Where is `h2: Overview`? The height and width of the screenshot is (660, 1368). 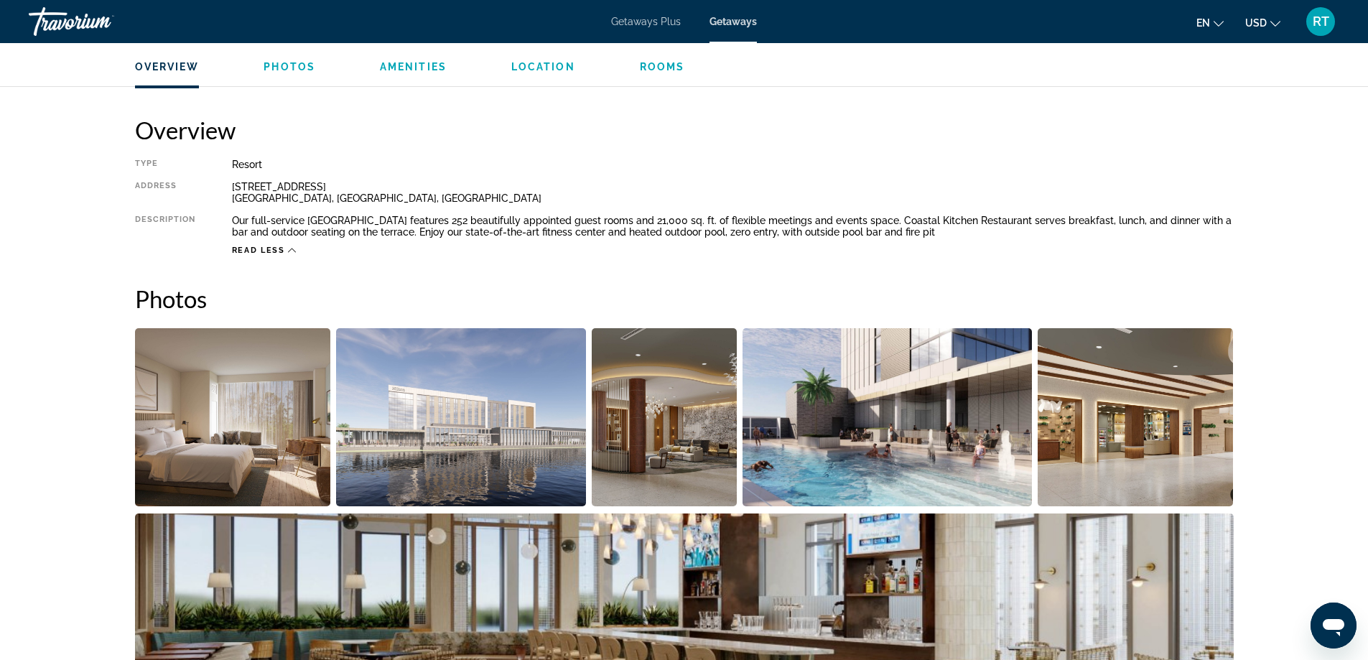
h2: Overview is located at coordinates (684, 130).